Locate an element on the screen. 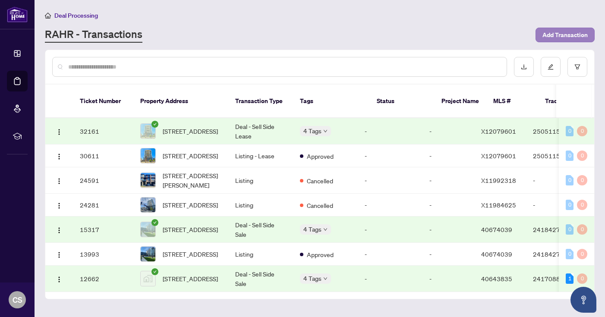 This screenshot has height=317, width=605. td: Deal - Sell Side Lease is located at coordinates (261, 131).